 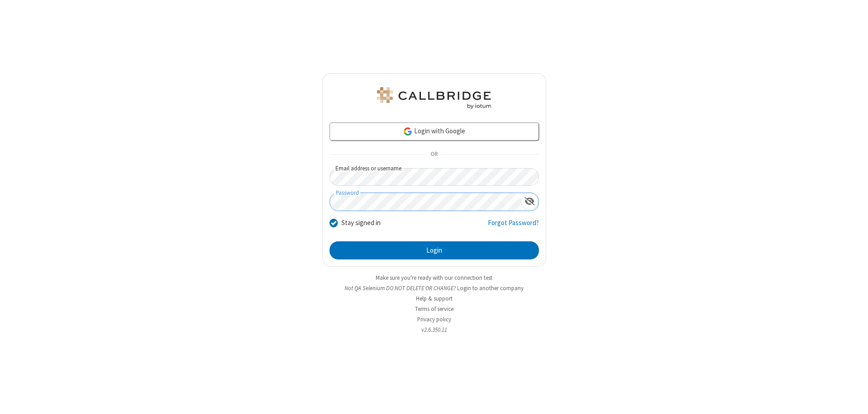 I want to click on li: v2.6.350.11, so click(x=434, y=330).